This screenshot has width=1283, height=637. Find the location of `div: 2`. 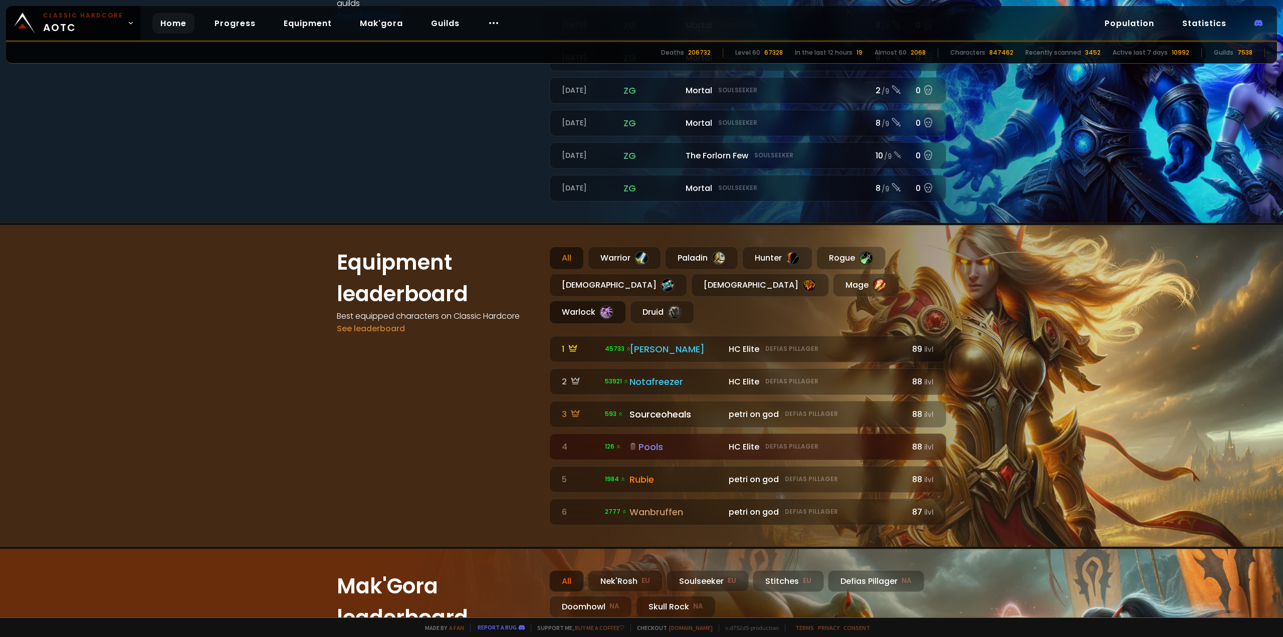

div: 2 is located at coordinates (580, 381).